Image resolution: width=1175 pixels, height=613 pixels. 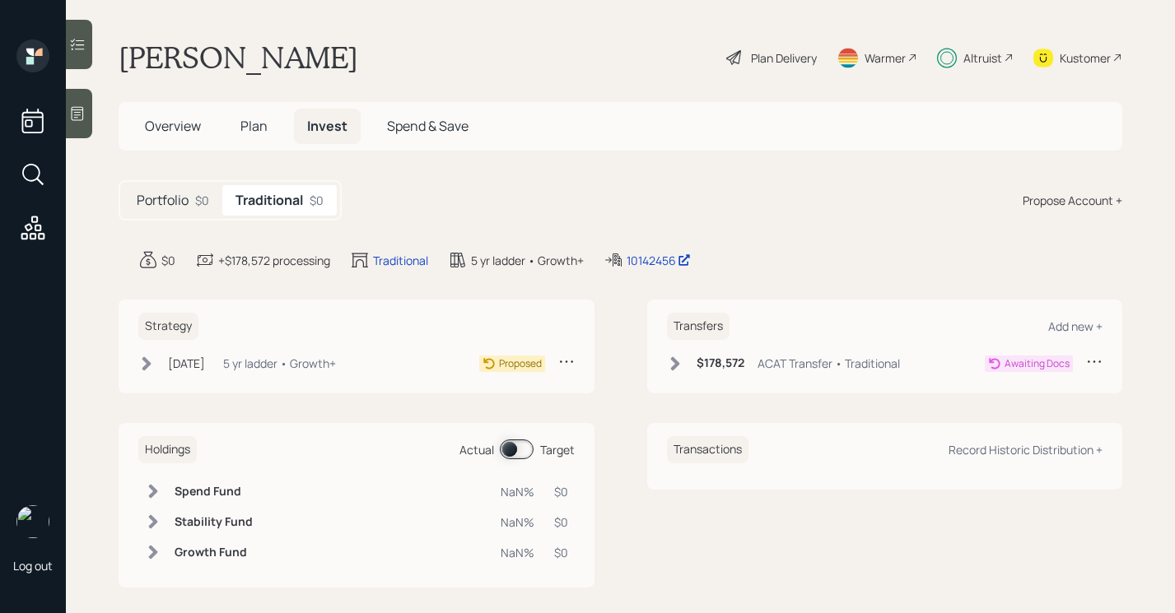 What do you see at coordinates (427, 126) in the screenshot?
I see `span: Spend & Save` at bounding box center [427, 126].